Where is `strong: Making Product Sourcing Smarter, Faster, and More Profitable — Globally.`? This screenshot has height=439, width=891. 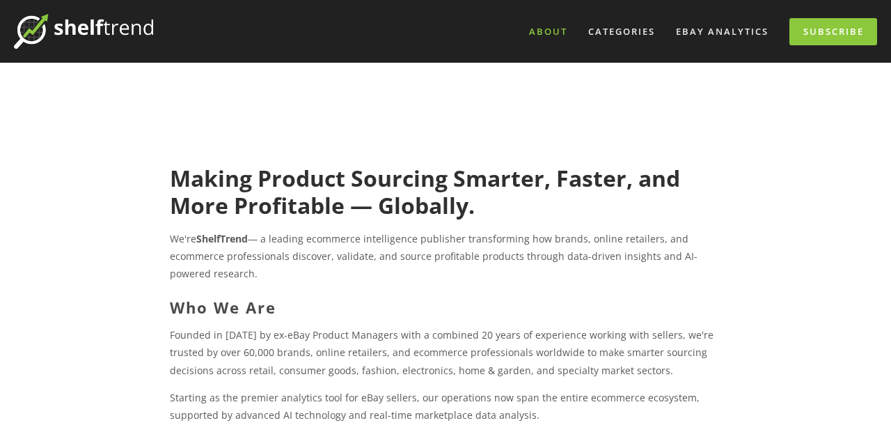
strong: Making Product Sourcing Smarter, Faster, and More Profitable — Globally. is located at coordinates (428, 191).